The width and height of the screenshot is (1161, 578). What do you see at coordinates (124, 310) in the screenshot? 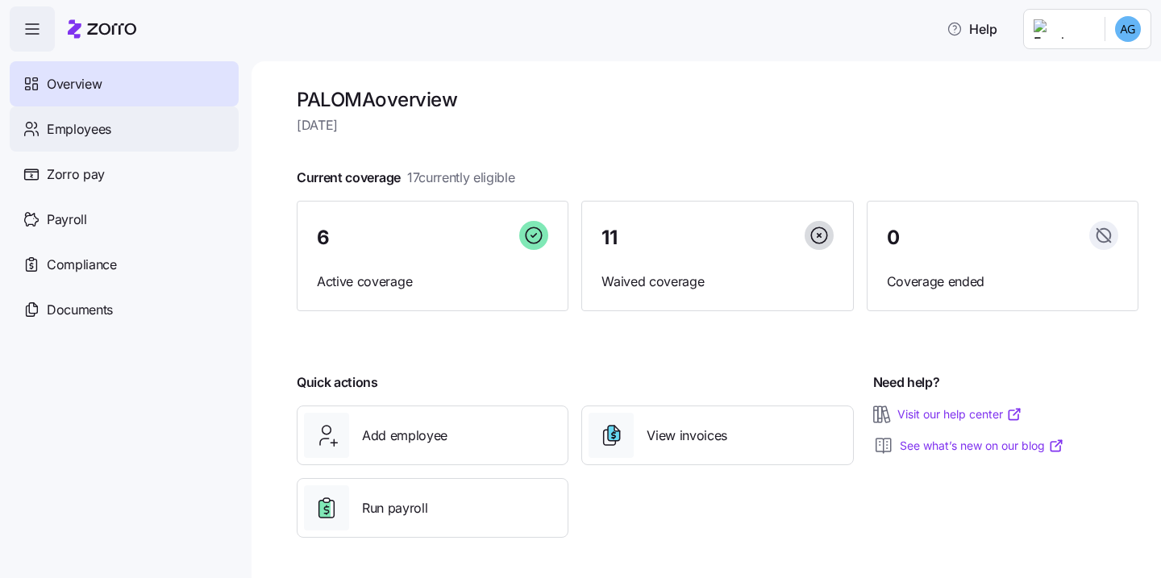
I see `a: Documents` at bounding box center [124, 310].